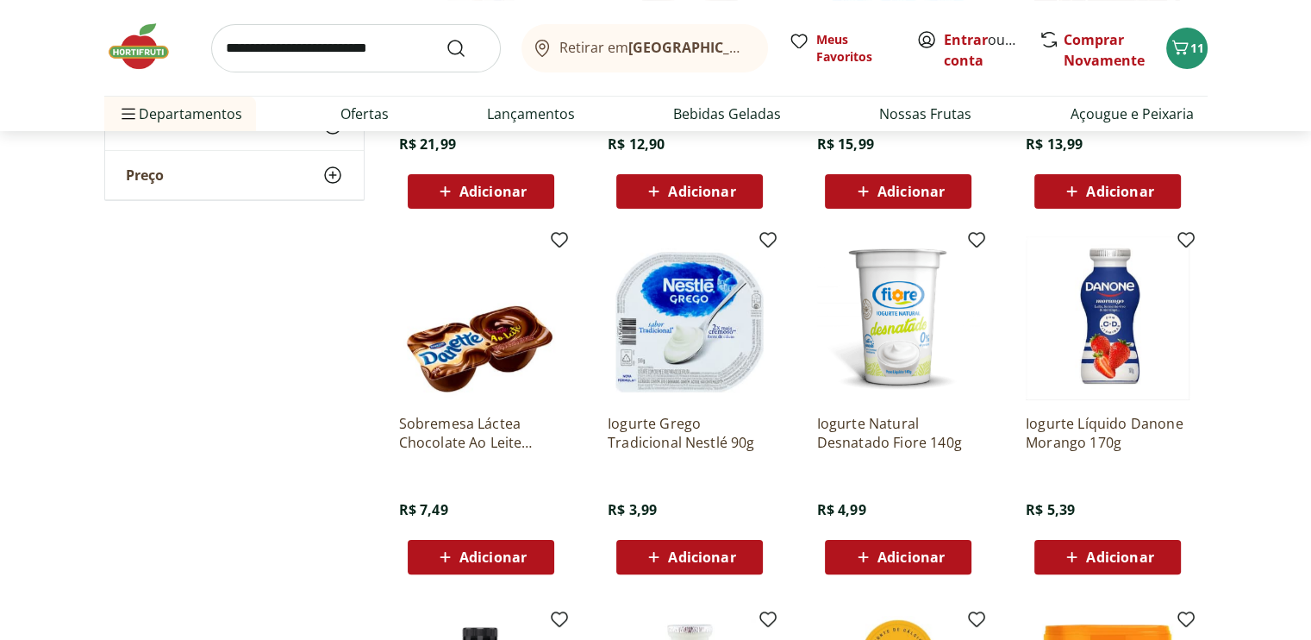 Image resolution: width=1311 pixels, height=640 pixels. What do you see at coordinates (992, 50) in the screenshot?
I see `a: Criar conta` at bounding box center [992, 50].